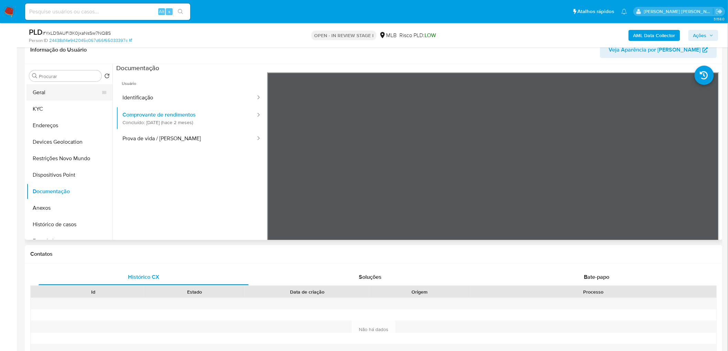 The image size is (728, 351). Describe the element at coordinates (58, 50) in the screenshot. I see `h1: Informação do Usuário` at that location.